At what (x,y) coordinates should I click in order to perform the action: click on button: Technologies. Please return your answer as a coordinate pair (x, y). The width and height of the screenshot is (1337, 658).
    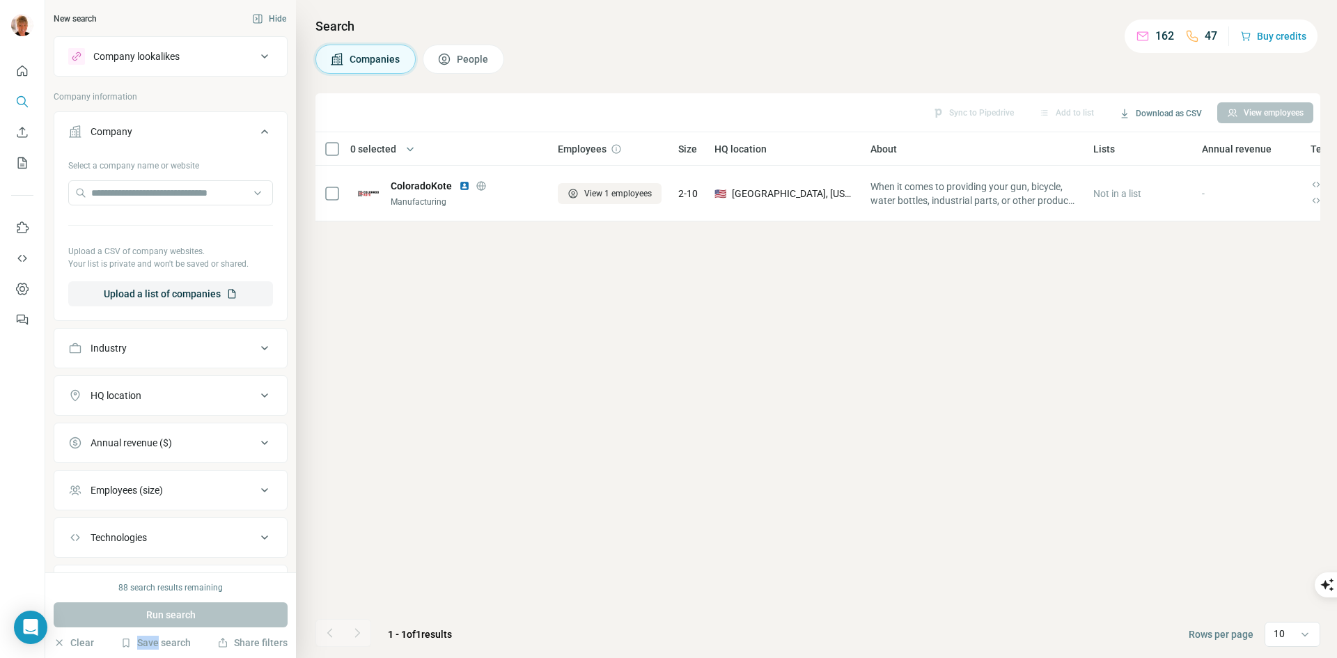
    Looking at the image, I should click on (171, 538).